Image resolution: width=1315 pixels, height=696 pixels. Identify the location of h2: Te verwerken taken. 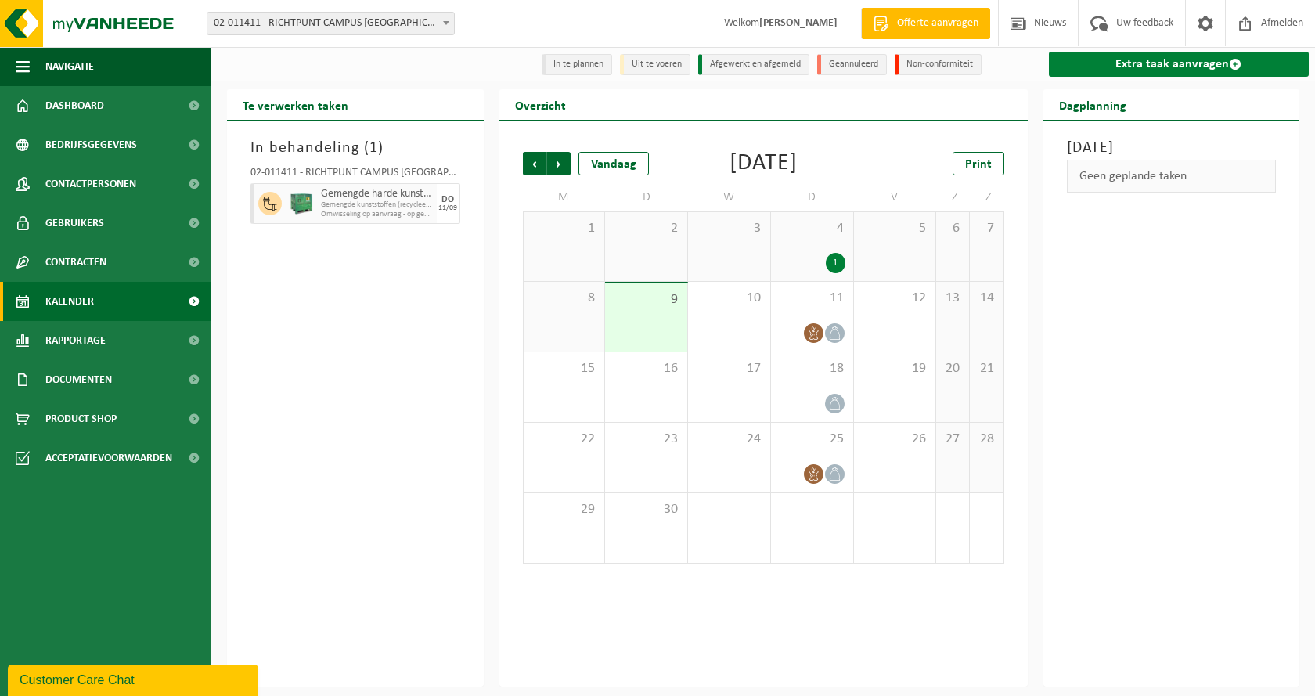
(295, 104).